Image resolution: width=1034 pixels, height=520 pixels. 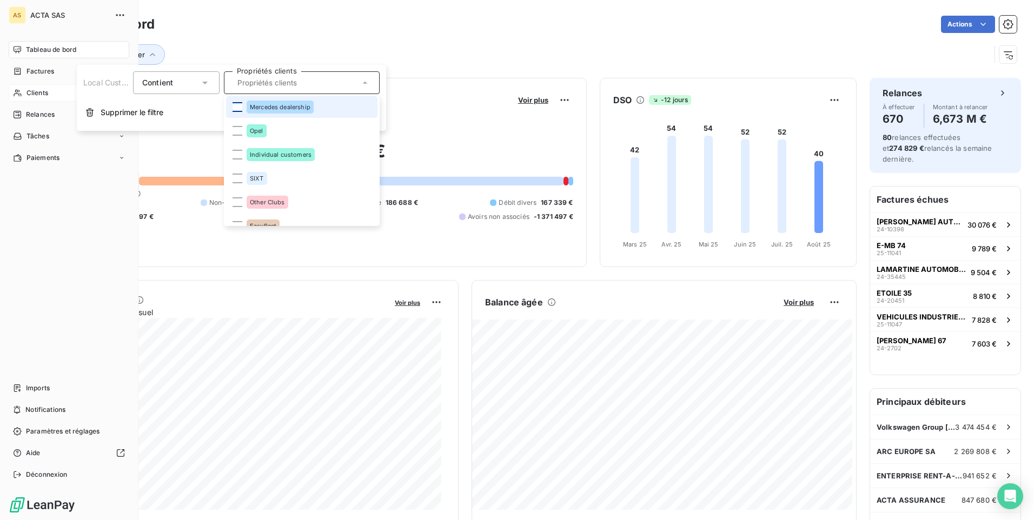 What do you see at coordinates (635, 244) in the screenshot?
I see `tspan: Mars 25` at bounding box center [635, 244].